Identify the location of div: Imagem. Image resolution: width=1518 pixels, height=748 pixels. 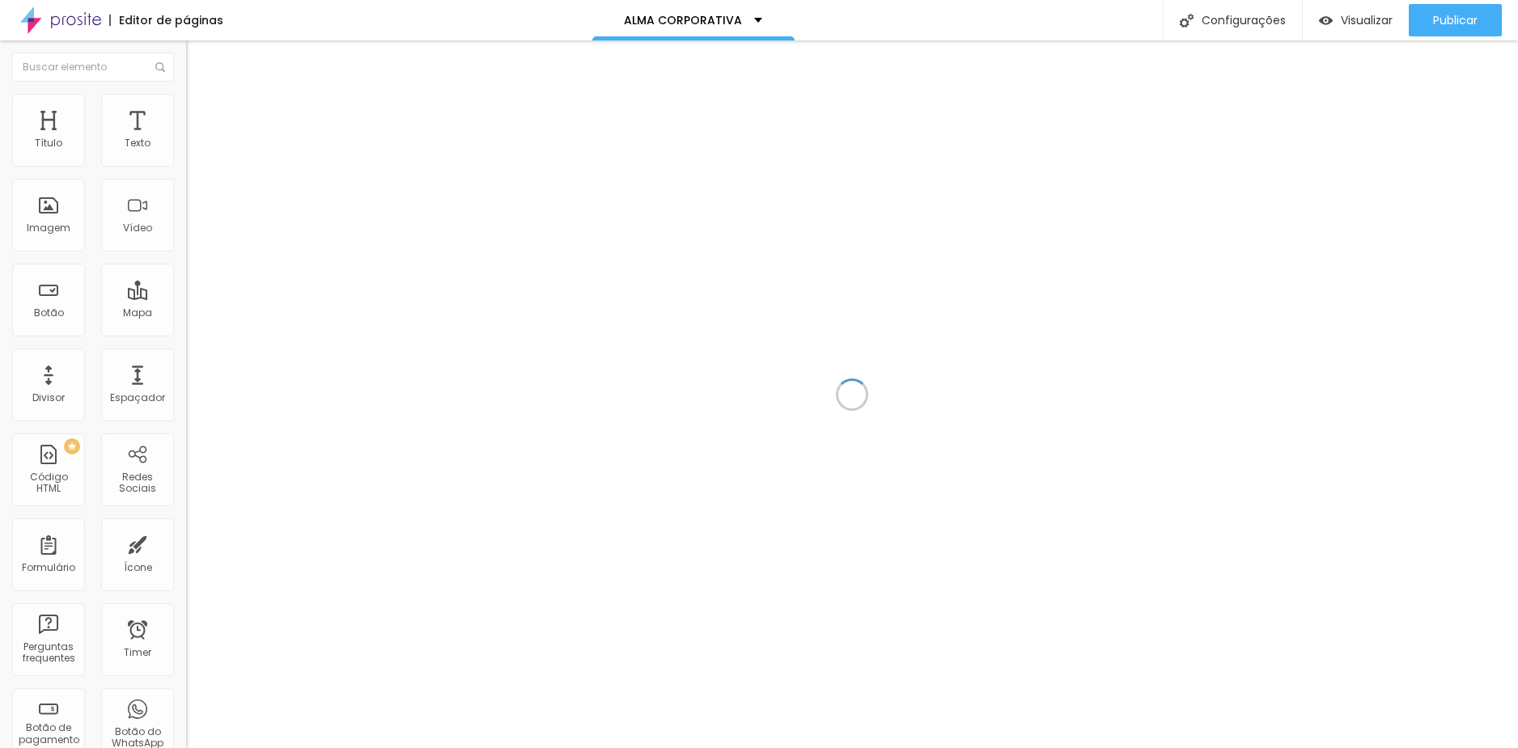
(49, 228).